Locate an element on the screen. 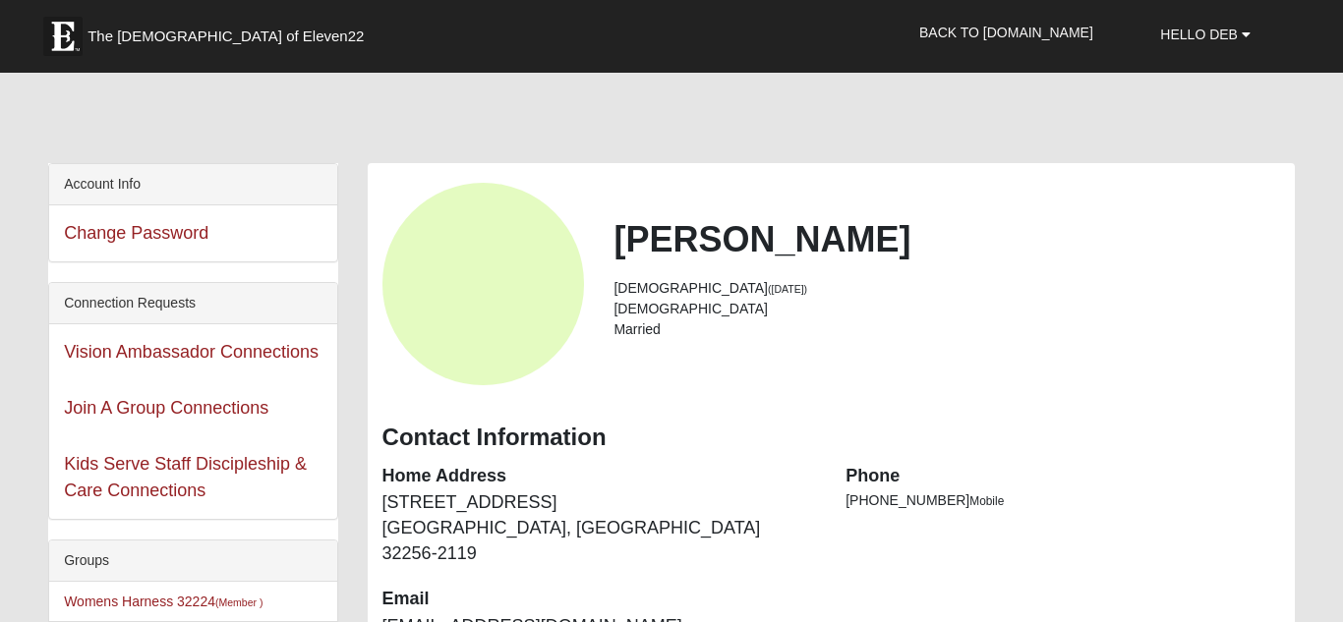  a: View Fullsize Photo is located at coordinates (484, 284).